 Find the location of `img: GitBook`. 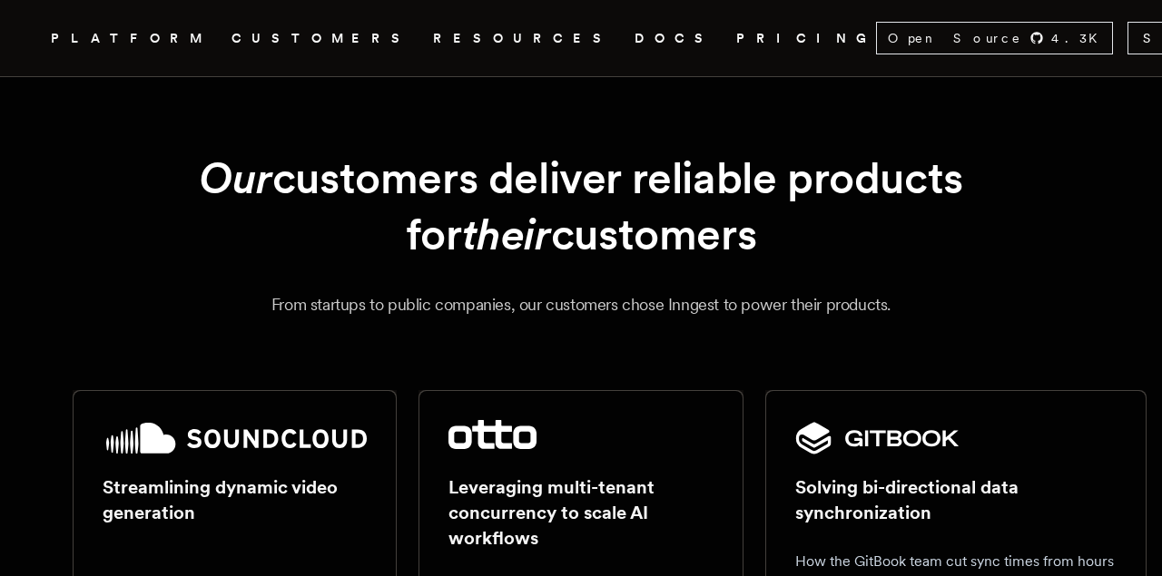

img: GitBook is located at coordinates (878, 438).